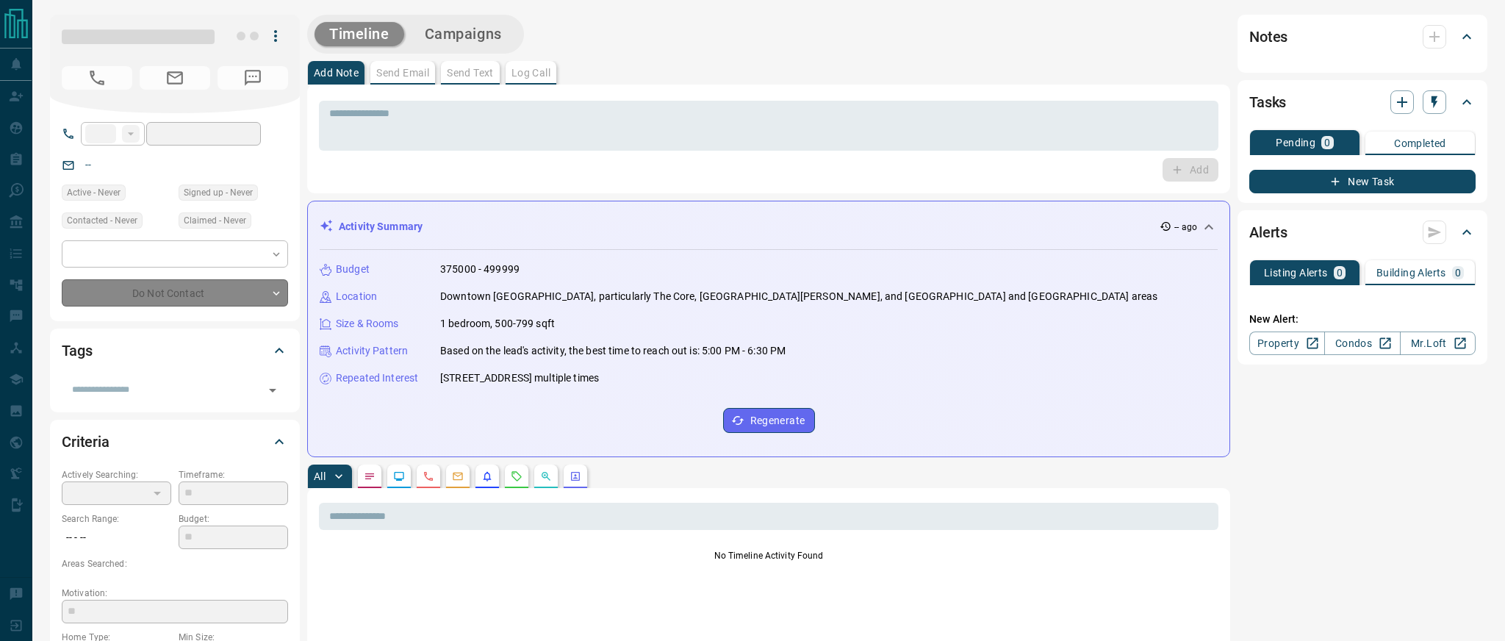 The image size is (1505, 641). Describe the element at coordinates (175, 350) in the screenshot. I see `div: Tags` at that location.